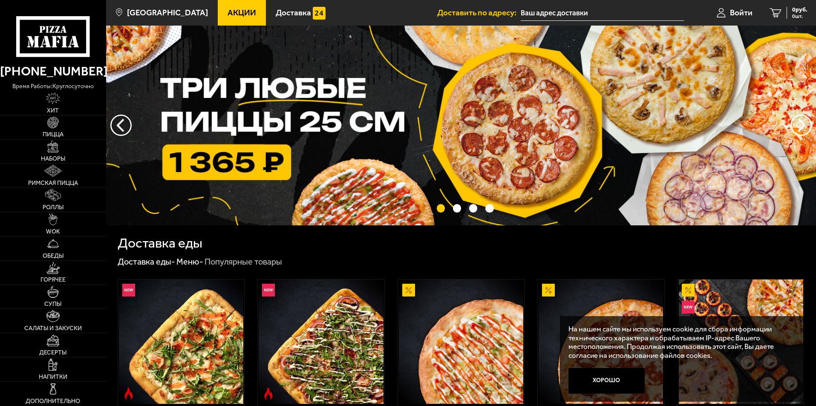 The image size is (816, 406). Describe the element at coordinates (243, 262) in the screenshot. I see `div: Популярные товары` at that location.